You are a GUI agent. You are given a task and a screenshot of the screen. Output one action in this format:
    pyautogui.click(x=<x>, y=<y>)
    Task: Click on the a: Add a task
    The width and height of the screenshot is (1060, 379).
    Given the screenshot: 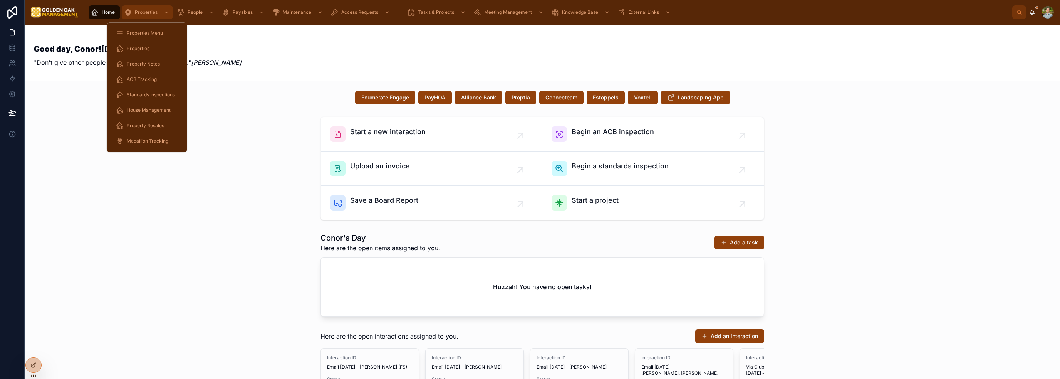 What is the action you would take?
    pyautogui.click(x=739, y=242)
    